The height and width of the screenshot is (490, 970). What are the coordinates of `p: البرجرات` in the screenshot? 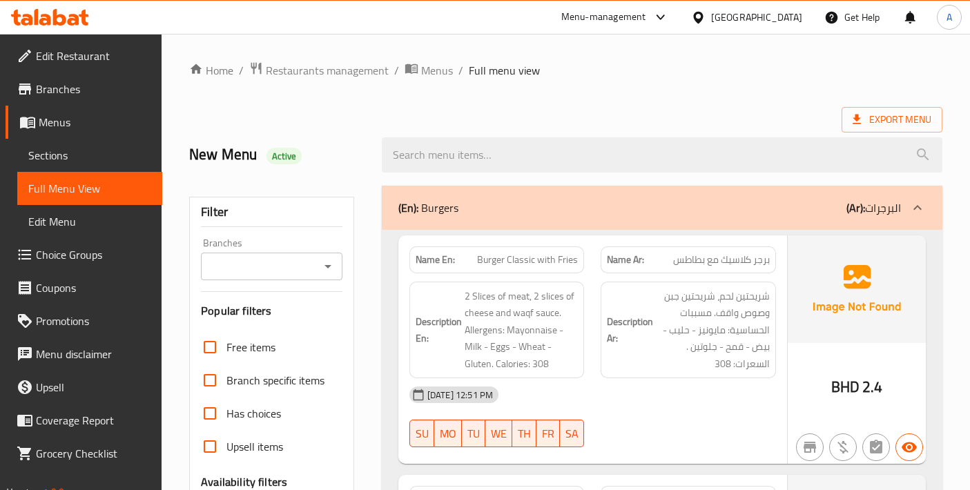 It's located at (873, 208).